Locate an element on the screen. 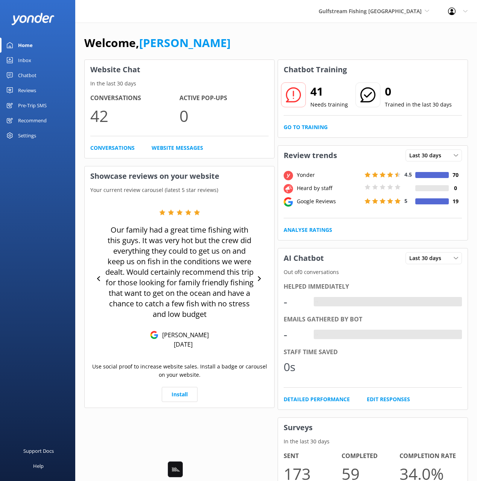 The height and width of the screenshot is (481, 477). div: Google Reviews is located at coordinates (329, 201).